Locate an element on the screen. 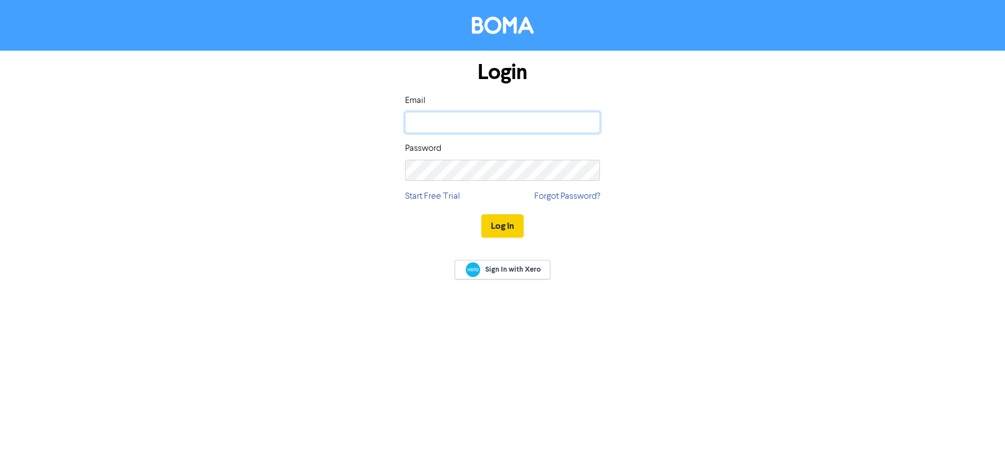 The height and width of the screenshot is (457, 1005). label: Email is located at coordinates (415, 101).